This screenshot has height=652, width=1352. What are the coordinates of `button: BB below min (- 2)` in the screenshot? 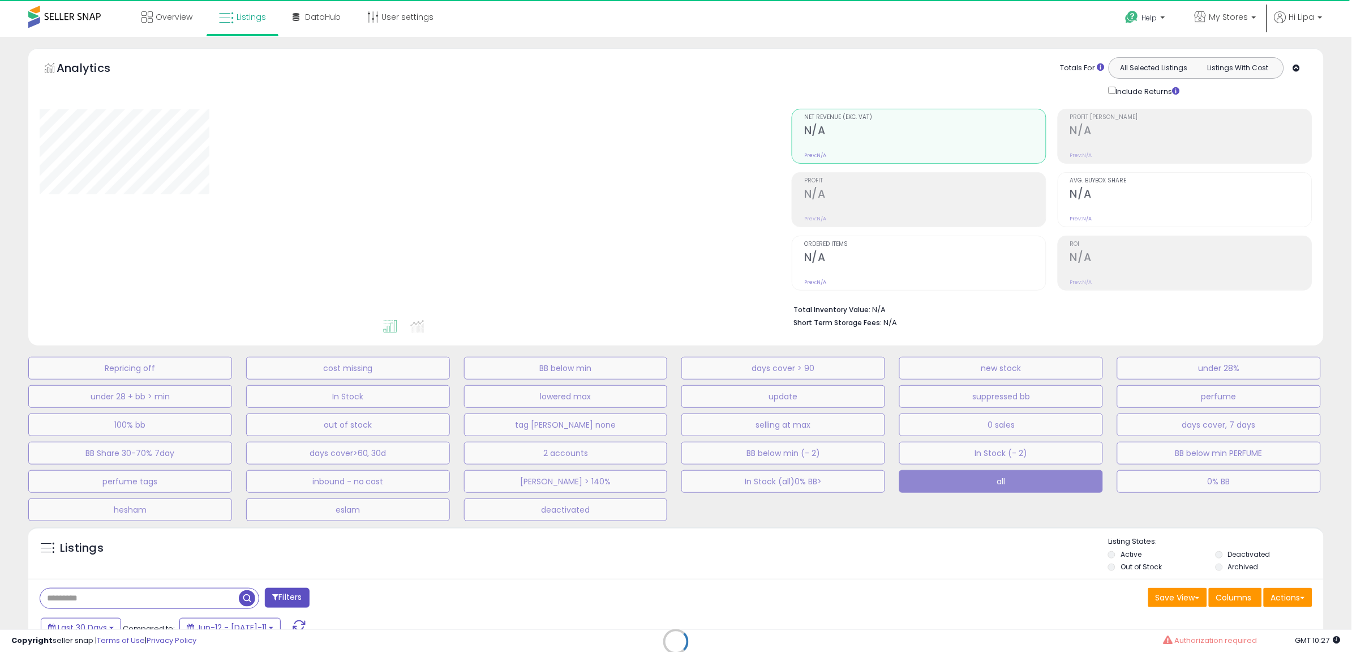 It's located at (784, 453).